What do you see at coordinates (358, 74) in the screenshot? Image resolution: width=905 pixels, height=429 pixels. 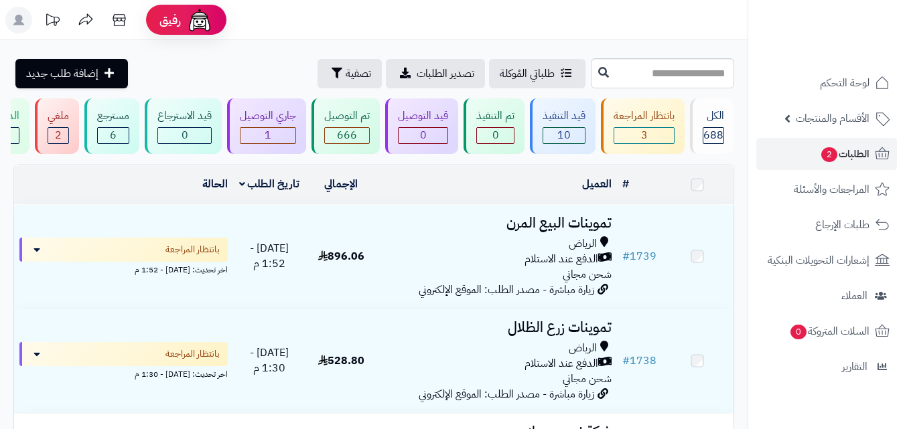 I see `span: تصفية` at bounding box center [358, 74].